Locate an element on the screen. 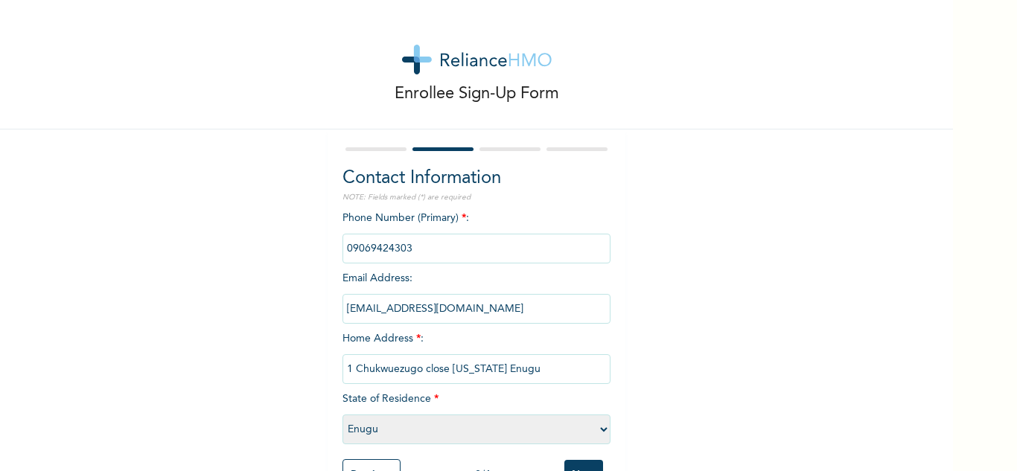 This screenshot has width=1017, height=471. h2: Contact Information is located at coordinates (477, 179).